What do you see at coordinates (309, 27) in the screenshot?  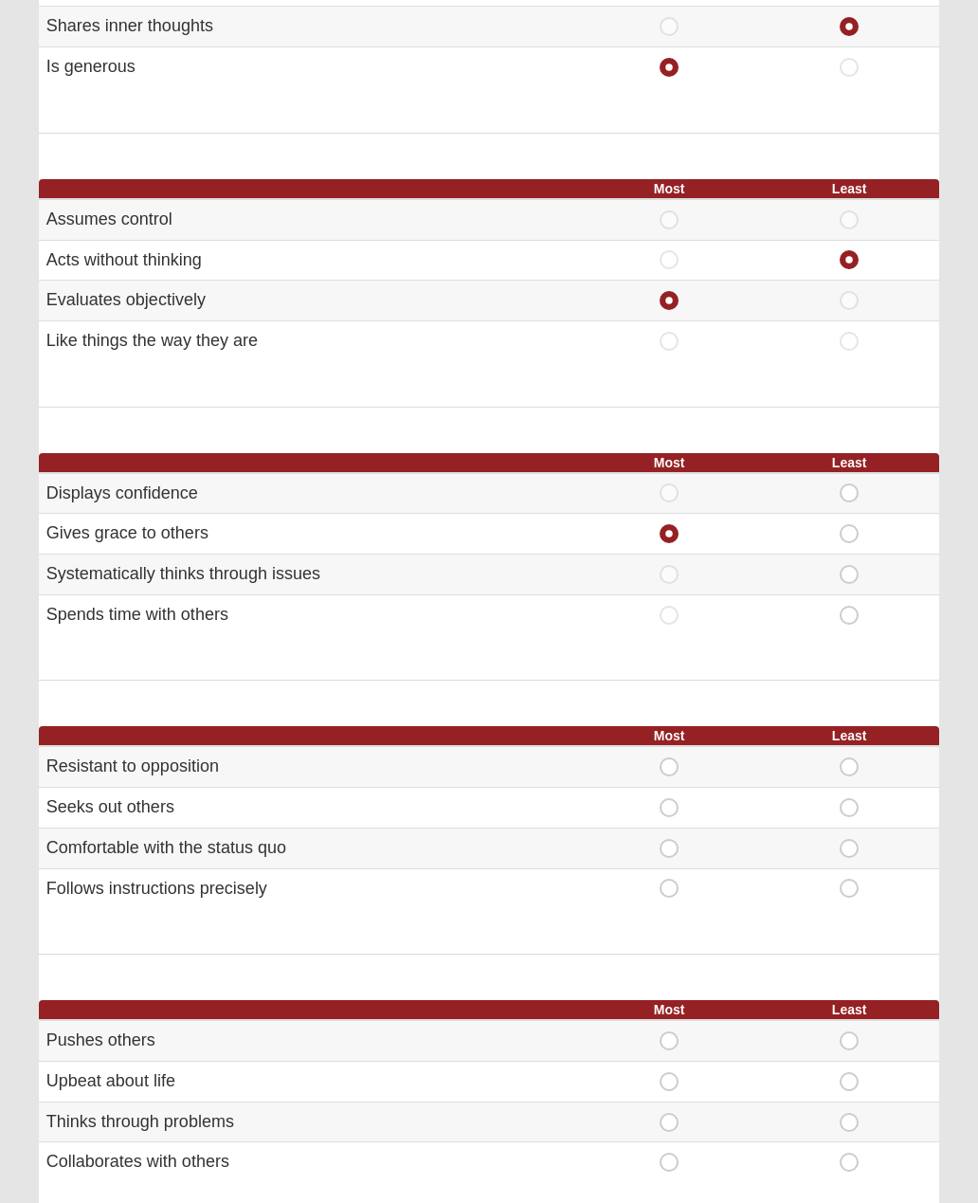 I see `td: Shares inner thoughts` at bounding box center [309, 27].